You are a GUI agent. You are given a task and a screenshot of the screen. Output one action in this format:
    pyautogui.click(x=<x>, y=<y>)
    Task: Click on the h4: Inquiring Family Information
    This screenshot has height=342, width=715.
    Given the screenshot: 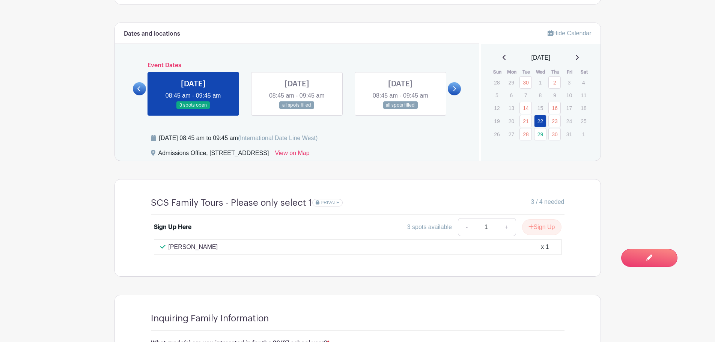 What is the action you would take?
    pyautogui.click(x=210, y=318)
    